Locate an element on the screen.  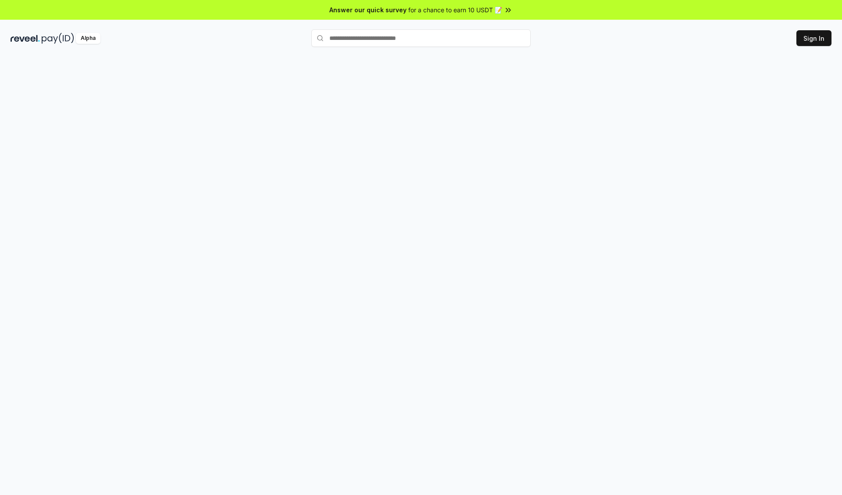
img: reveel_dark is located at coordinates (25, 38).